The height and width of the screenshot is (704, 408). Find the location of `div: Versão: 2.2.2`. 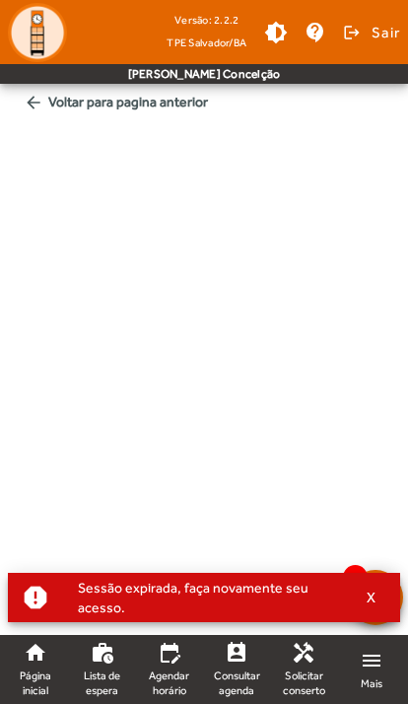

div: Versão: 2.2.2 is located at coordinates (206, 20).